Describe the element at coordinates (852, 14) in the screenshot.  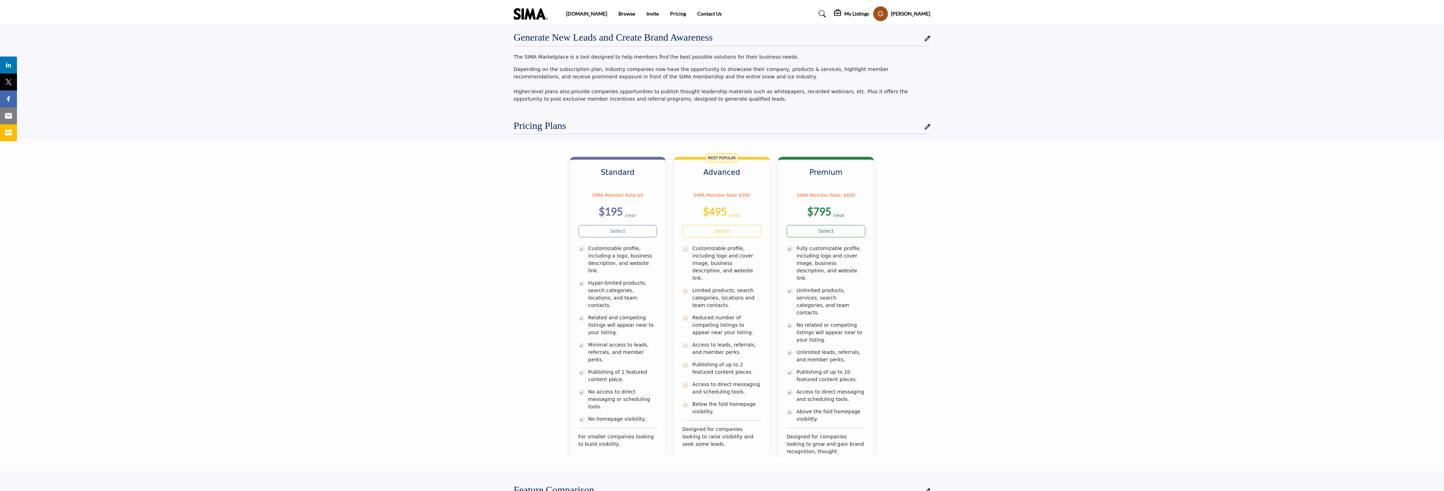
I see `div: My Listings` at that location.